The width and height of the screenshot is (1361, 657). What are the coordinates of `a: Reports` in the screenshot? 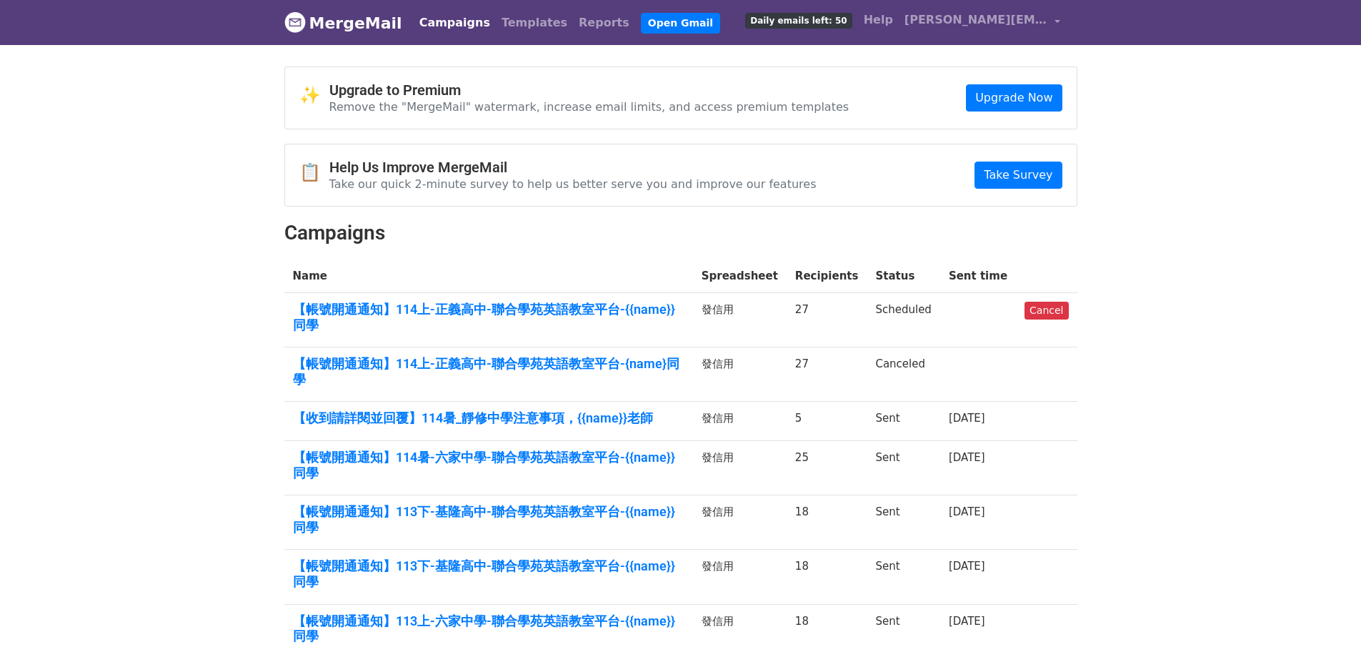 It's located at (604, 23).